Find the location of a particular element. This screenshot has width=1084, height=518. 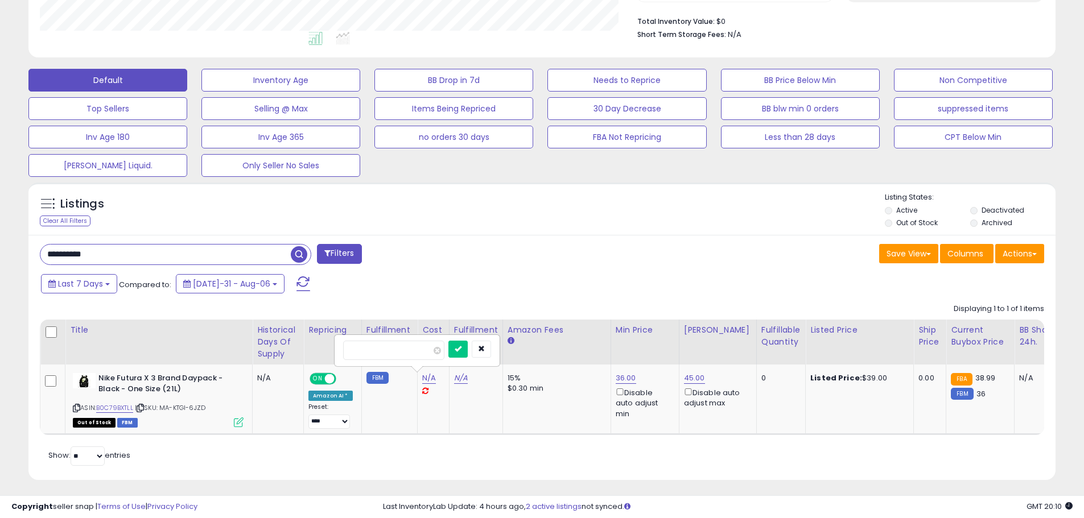

div: Cost is located at coordinates (433, 330).